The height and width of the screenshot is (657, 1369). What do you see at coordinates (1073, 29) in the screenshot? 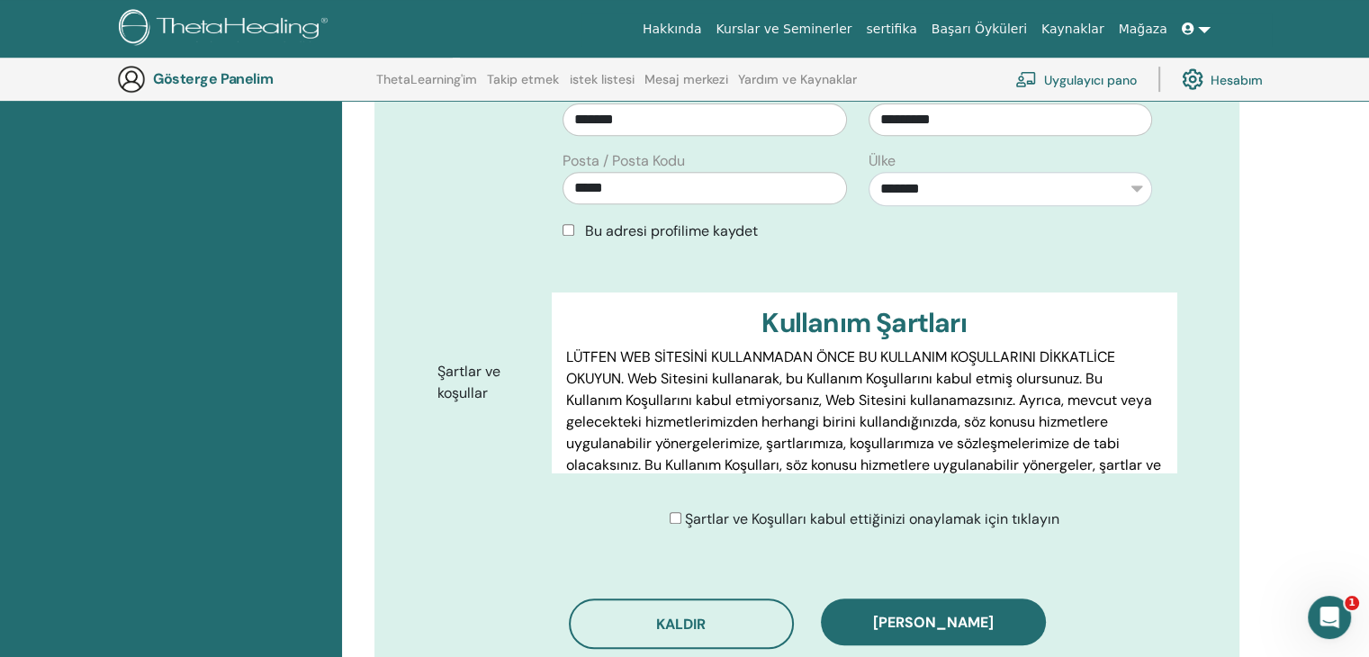
I see `font: Kaynaklar` at bounding box center [1073, 29].